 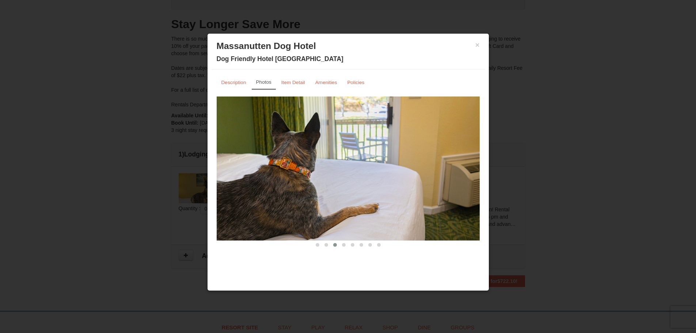 I want to click on a: Amenities, so click(x=326, y=82).